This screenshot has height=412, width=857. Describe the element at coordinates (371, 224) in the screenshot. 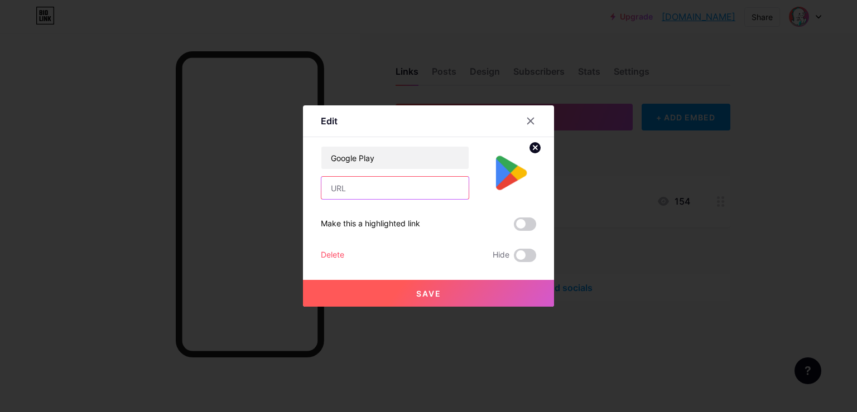

I see `div: Make this a highlighted link` at that location.